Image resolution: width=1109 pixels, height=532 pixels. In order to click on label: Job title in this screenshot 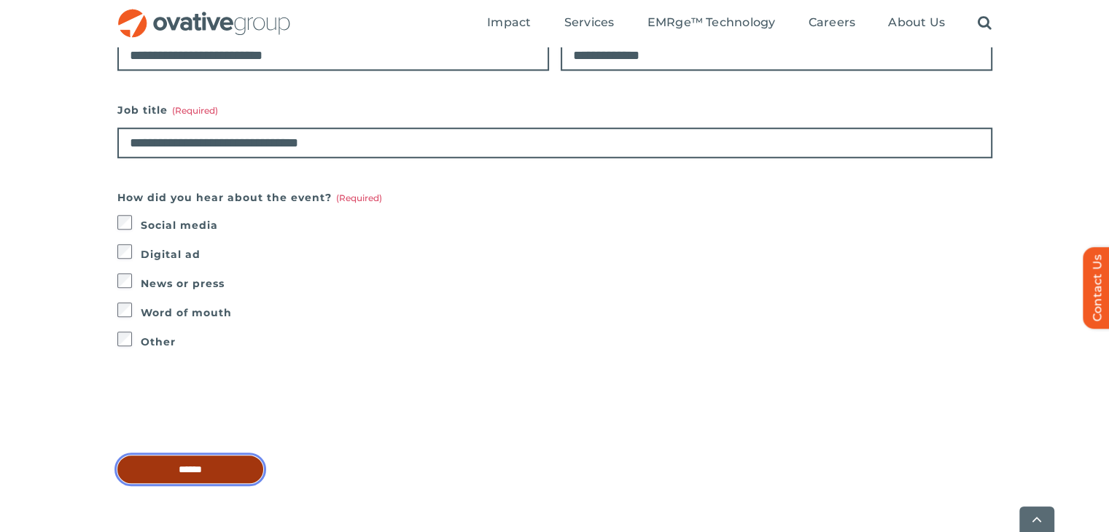, I will do `click(555, 110)`.